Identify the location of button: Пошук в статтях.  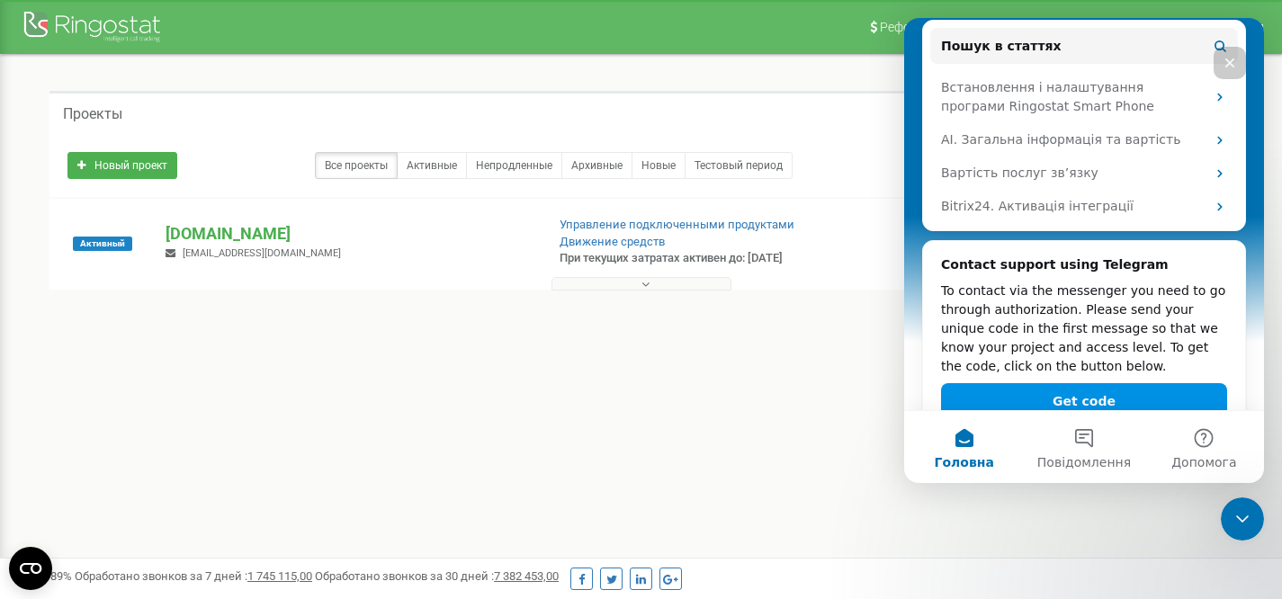
(180, 28).